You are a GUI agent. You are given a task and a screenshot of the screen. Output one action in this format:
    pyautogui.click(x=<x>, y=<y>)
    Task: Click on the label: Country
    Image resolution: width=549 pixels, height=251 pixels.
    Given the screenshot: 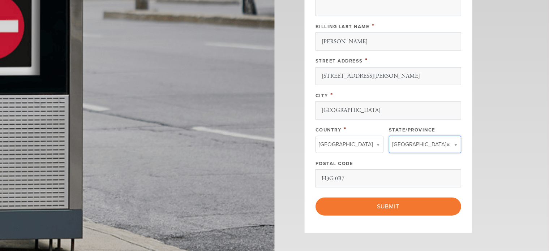 What is the action you would take?
    pyautogui.click(x=329, y=130)
    